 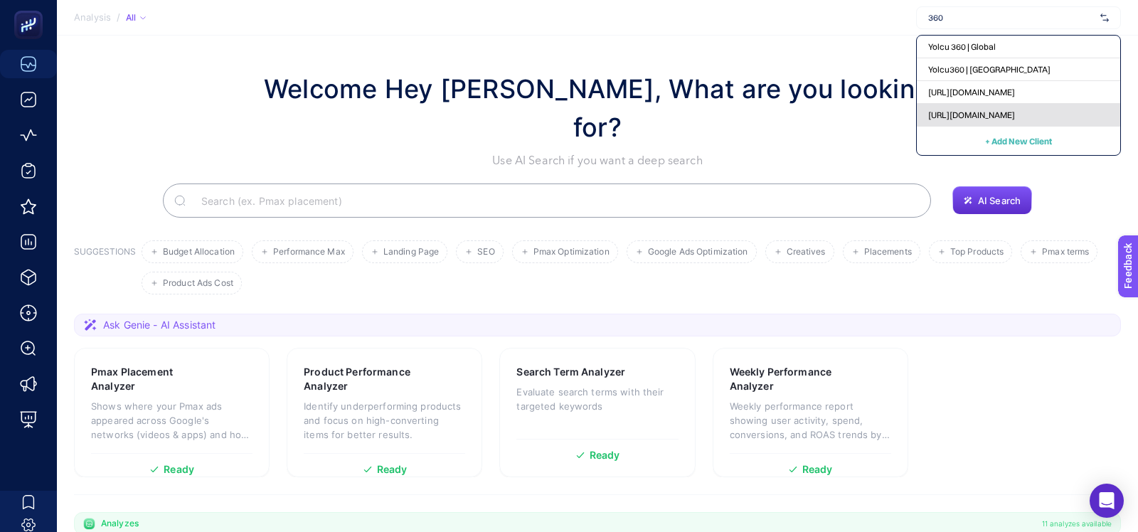 I want to click on input: idefix, so click(x=1011, y=18).